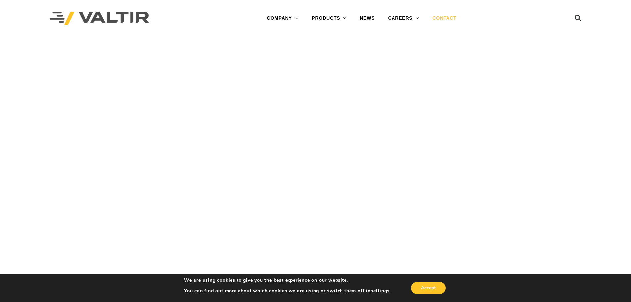 The height and width of the screenshot is (302, 631). I want to click on a: CONTACT, so click(444, 18).